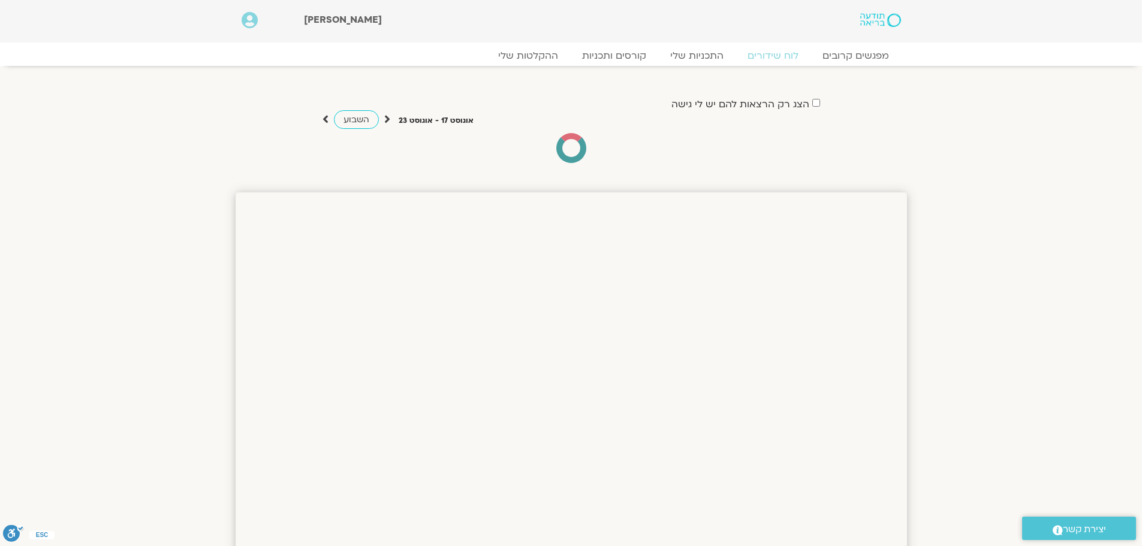 This screenshot has height=546, width=1142. What do you see at coordinates (528, 56) in the screenshot?
I see `a: ההקלטות שלי` at bounding box center [528, 56].